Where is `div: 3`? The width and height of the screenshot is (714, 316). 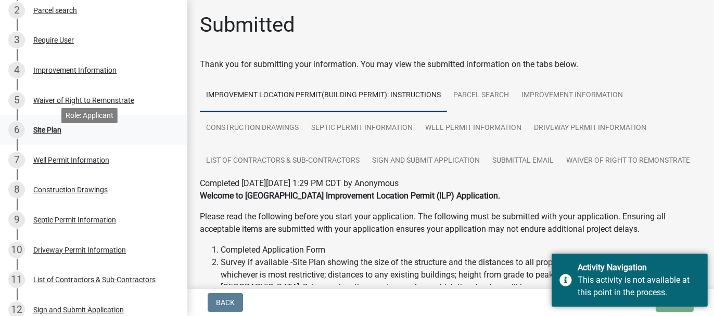 div: 3 is located at coordinates (17, 40).